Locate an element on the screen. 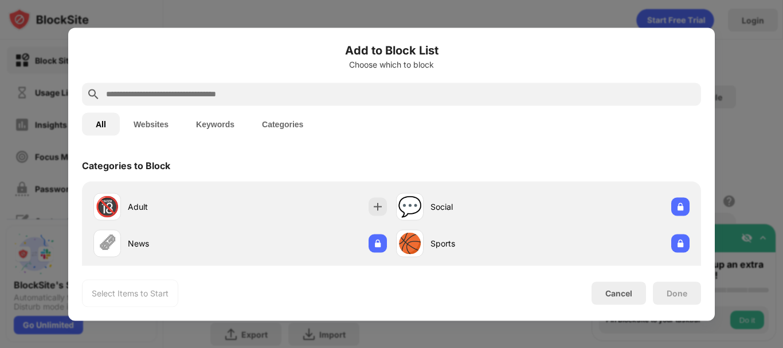 Image resolution: width=783 pixels, height=348 pixels. div: Select Items to Start is located at coordinates (130, 293).